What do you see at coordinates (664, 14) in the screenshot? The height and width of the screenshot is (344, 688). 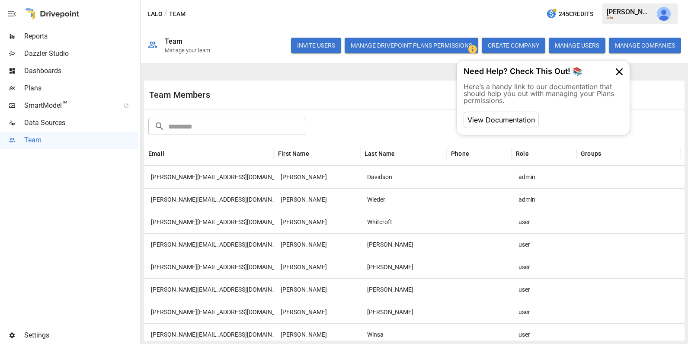 I see `button: Julie Wilton` at bounding box center [664, 14].